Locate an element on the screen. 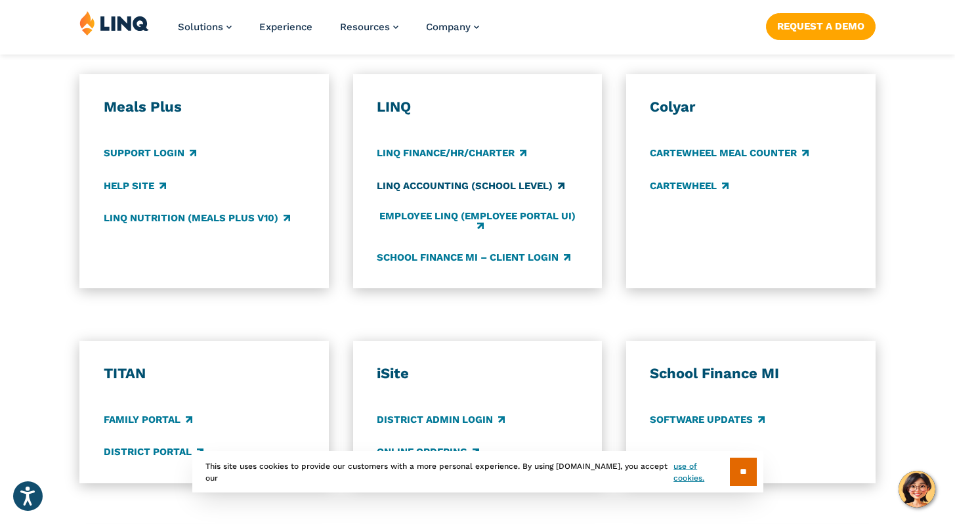 This screenshot has width=955, height=524. span: Company is located at coordinates (448, 27).